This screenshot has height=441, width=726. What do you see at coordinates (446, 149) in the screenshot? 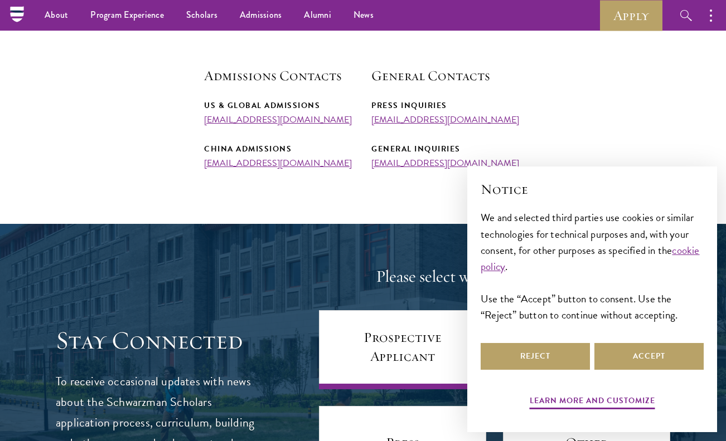
I see `div: General Inquiries` at bounding box center [446, 149].